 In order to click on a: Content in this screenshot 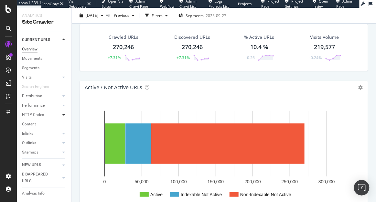, I will do `click(44, 124)`.